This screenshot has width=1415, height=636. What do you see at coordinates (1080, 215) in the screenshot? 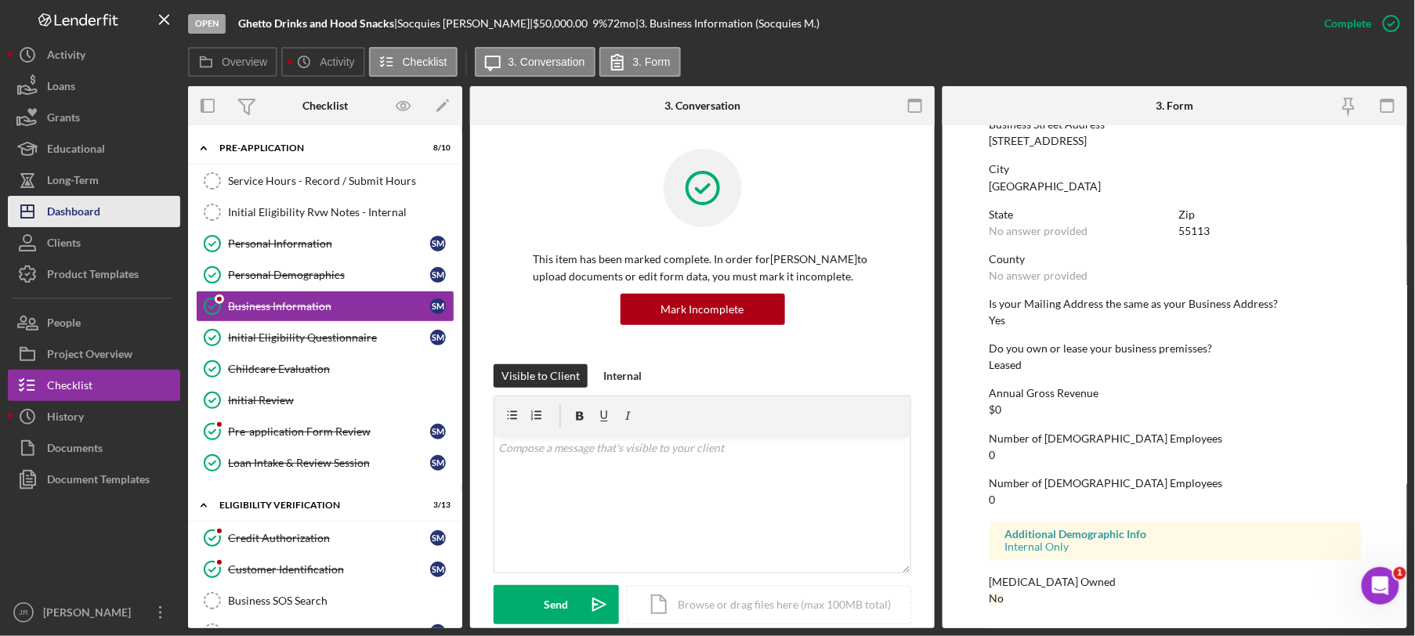
I see `div: State` at bounding box center [1080, 215].